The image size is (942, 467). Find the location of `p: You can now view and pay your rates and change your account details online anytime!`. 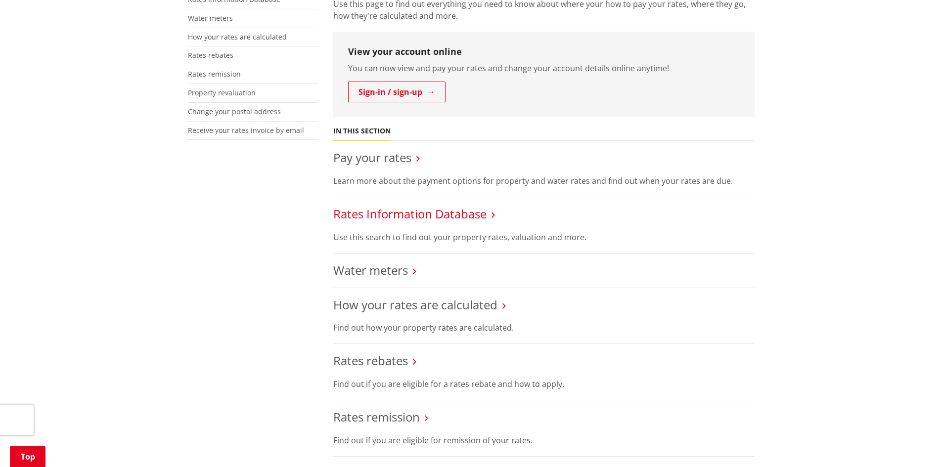

p: You can now view and pay your rates and change your account details online anytime! is located at coordinates (544, 68).